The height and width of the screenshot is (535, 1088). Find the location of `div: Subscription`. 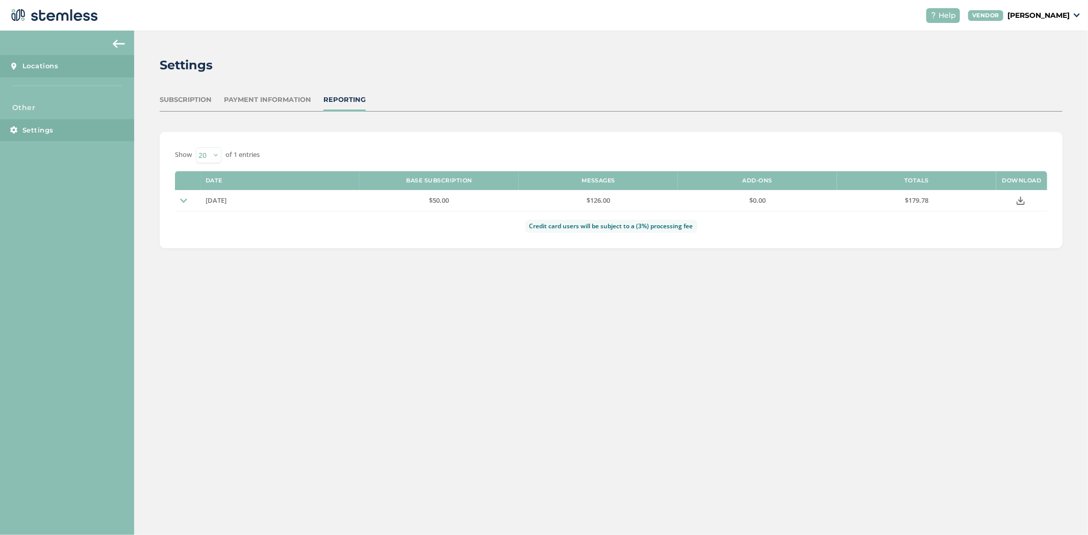

div: Subscription is located at coordinates (186, 100).